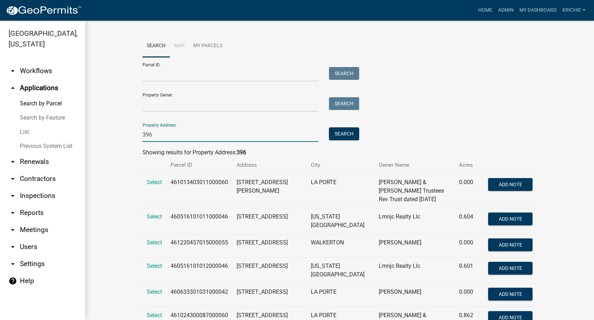 Image resolution: width=594 pixels, height=320 pixels. What do you see at coordinates (506, 10) in the screenshot?
I see `a: Admin` at bounding box center [506, 10].